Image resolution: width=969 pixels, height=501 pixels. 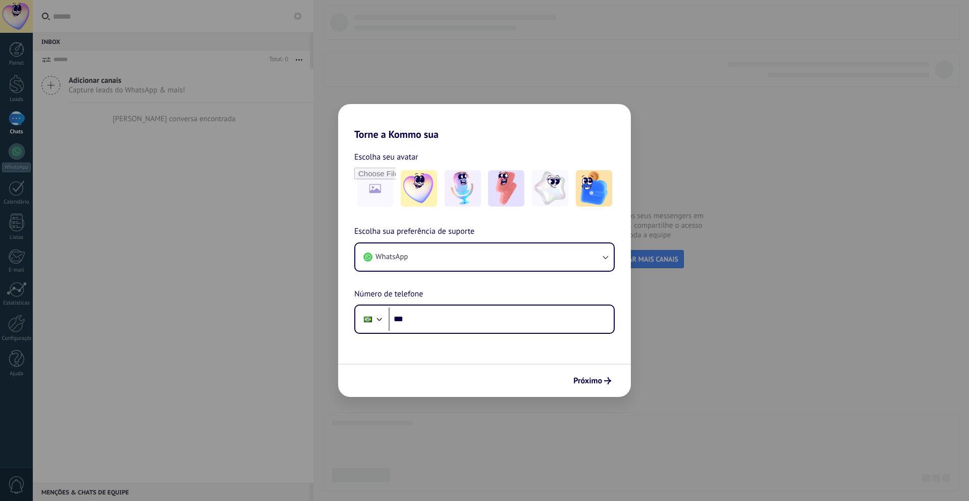 I want to click on img: -5.jpeg, so click(x=594, y=188).